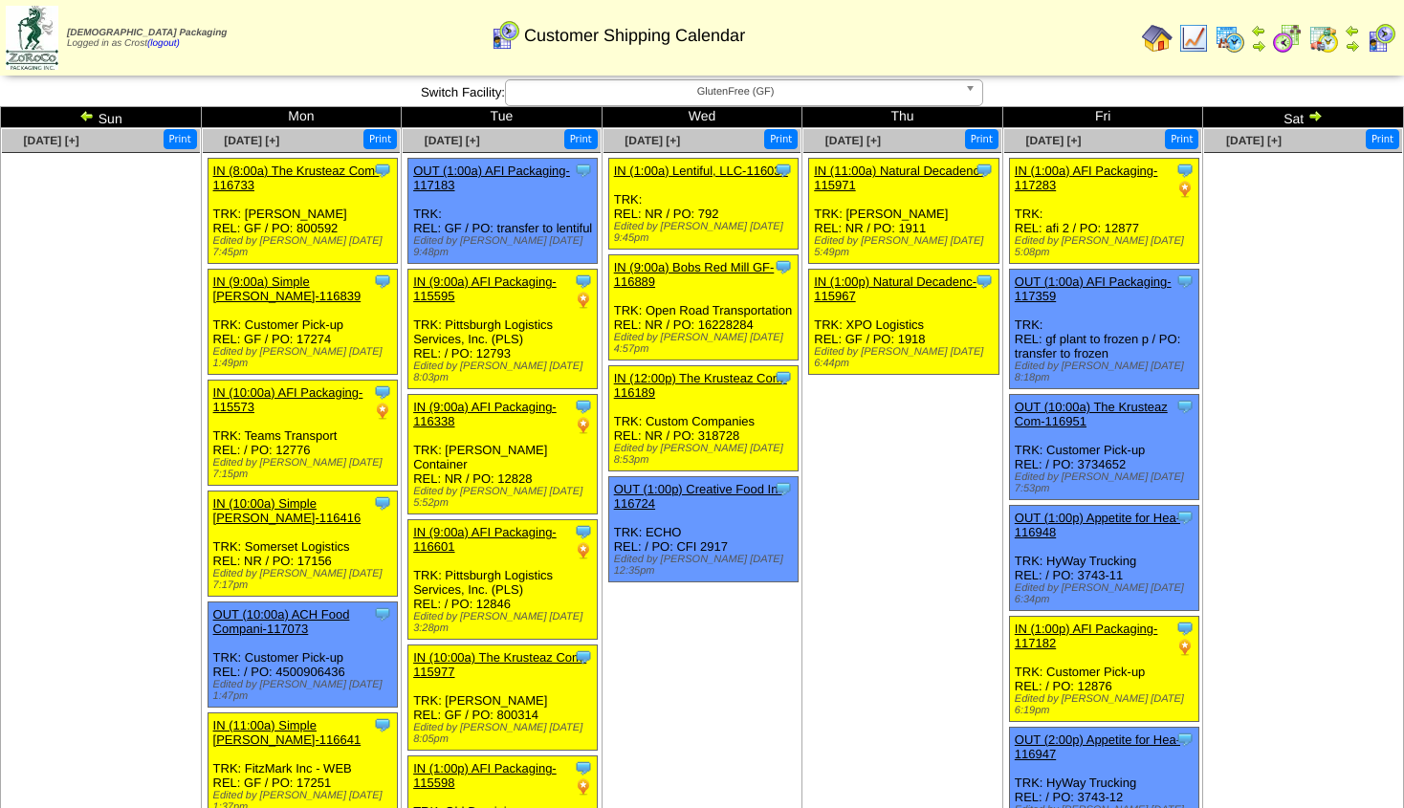 The width and height of the screenshot is (1404, 808). Describe the element at coordinates (491, 178) in the screenshot. I see `a: OUT (1:00a) AFI Packaging-117183` at that location.